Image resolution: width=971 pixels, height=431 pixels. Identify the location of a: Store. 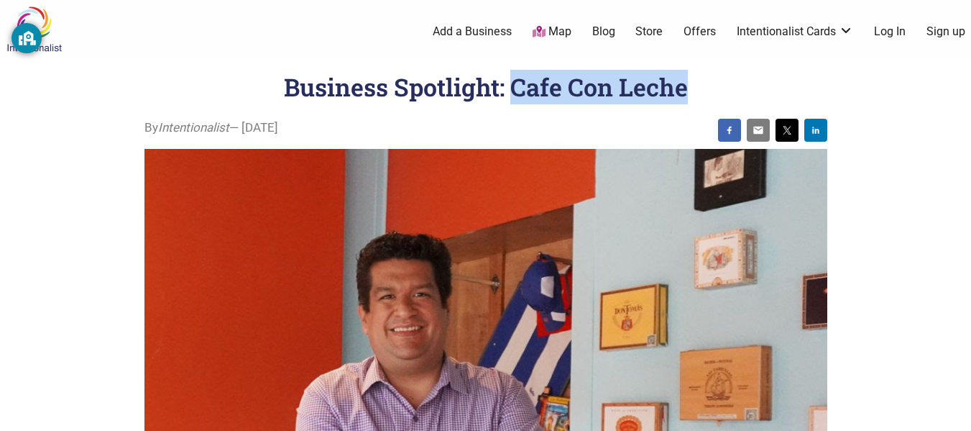
(649, 32).